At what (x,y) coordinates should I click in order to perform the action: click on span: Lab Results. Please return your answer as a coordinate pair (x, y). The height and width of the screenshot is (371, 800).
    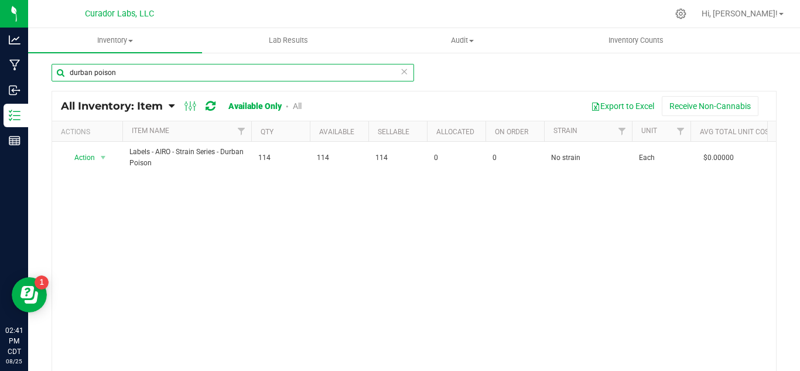
    Looking at the image, I should click on (288, 40).